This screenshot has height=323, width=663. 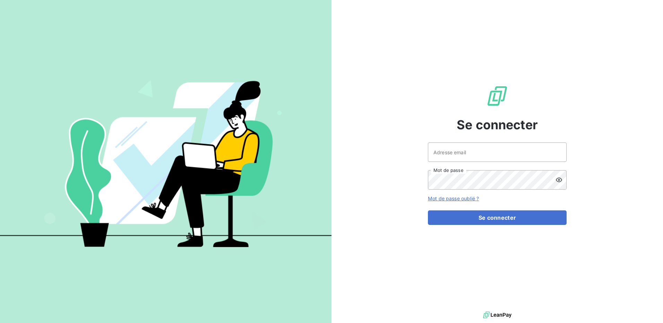 What do you see at coordinates (497, 125) in the screenshot?
I see `span: Se connecter` at bounding box center [497, 125].